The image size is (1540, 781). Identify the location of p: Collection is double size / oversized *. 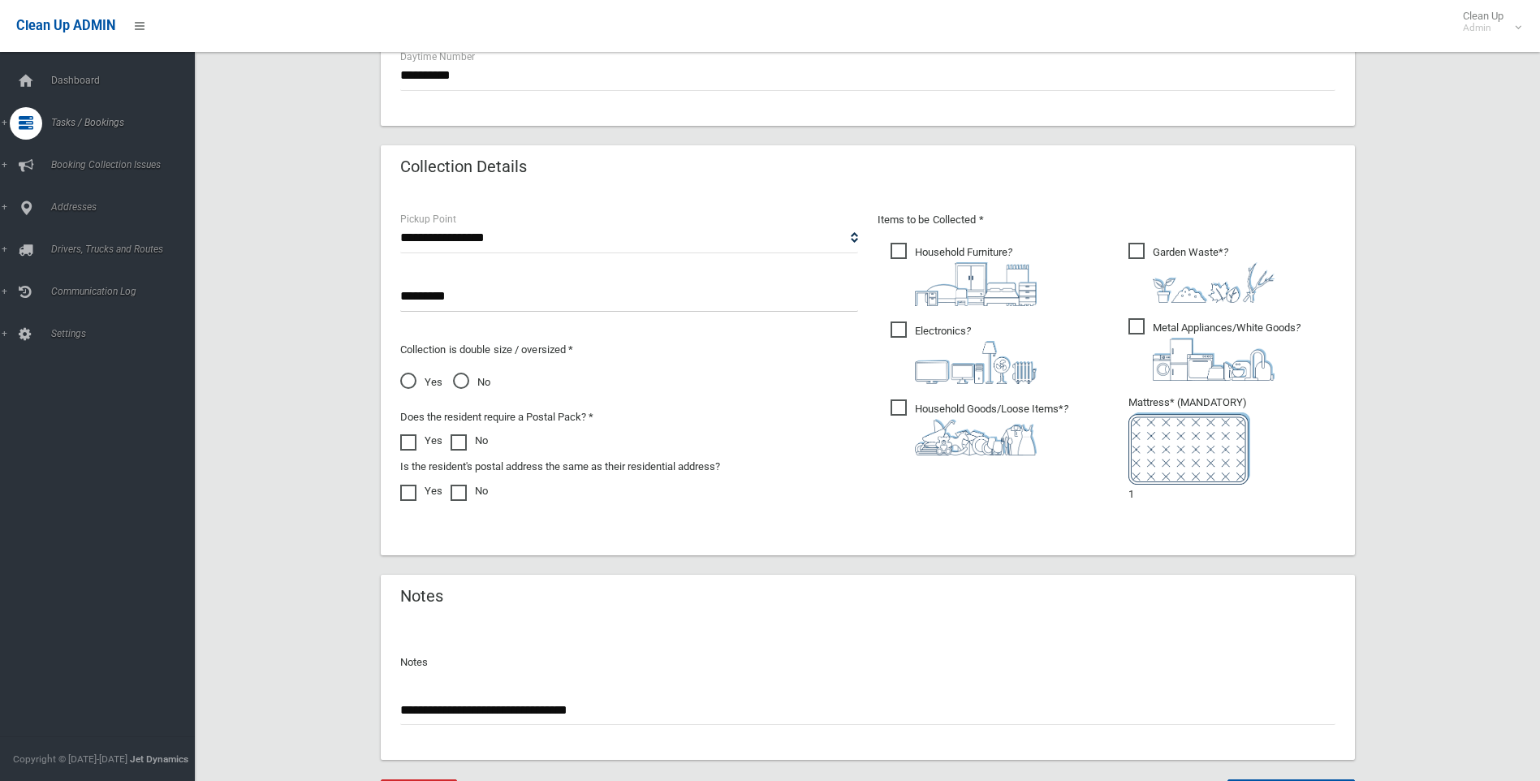
(629, 350).